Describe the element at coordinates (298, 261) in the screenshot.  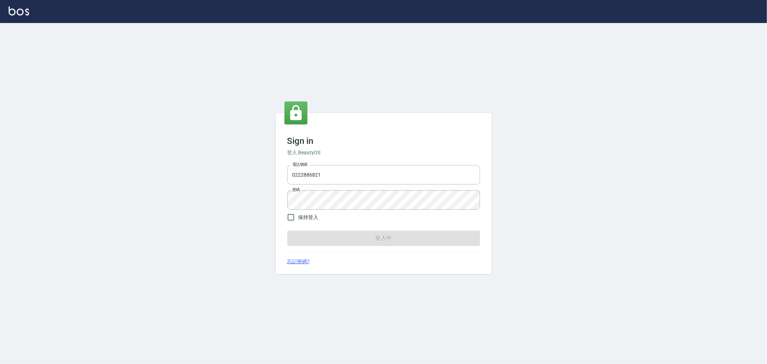
I see `a: 忘記密碼?` at that location.